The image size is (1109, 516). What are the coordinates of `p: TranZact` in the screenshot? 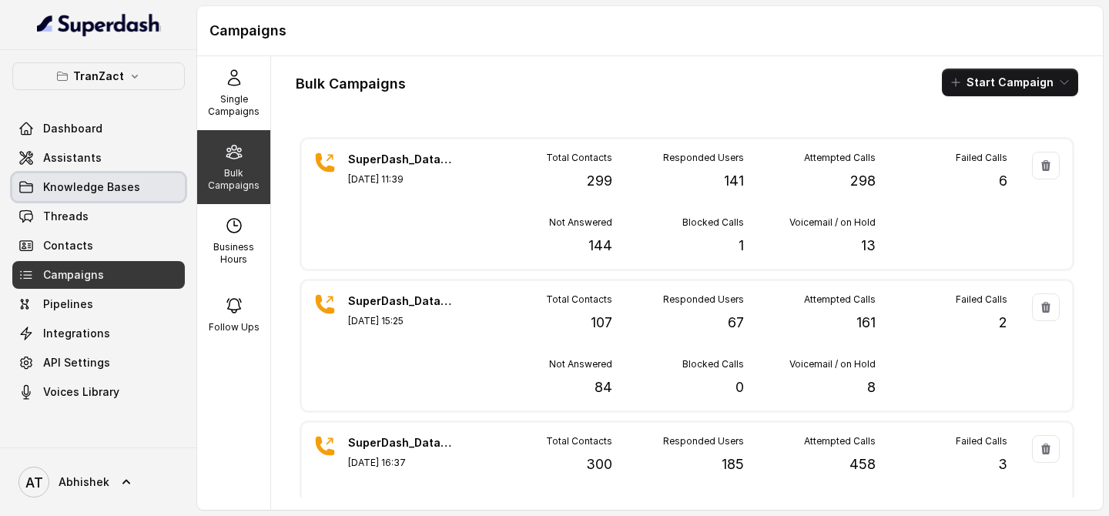 It's located at (99, 76).